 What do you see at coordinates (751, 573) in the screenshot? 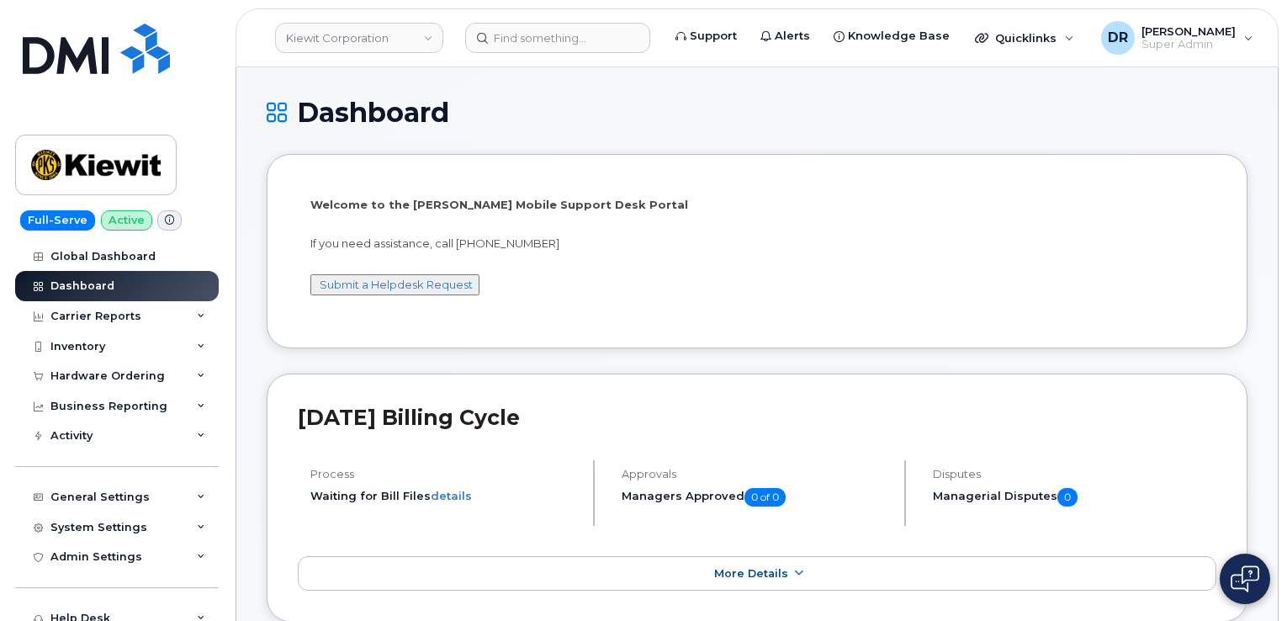
I see `span: More Details` at bounding box center [751, 573].